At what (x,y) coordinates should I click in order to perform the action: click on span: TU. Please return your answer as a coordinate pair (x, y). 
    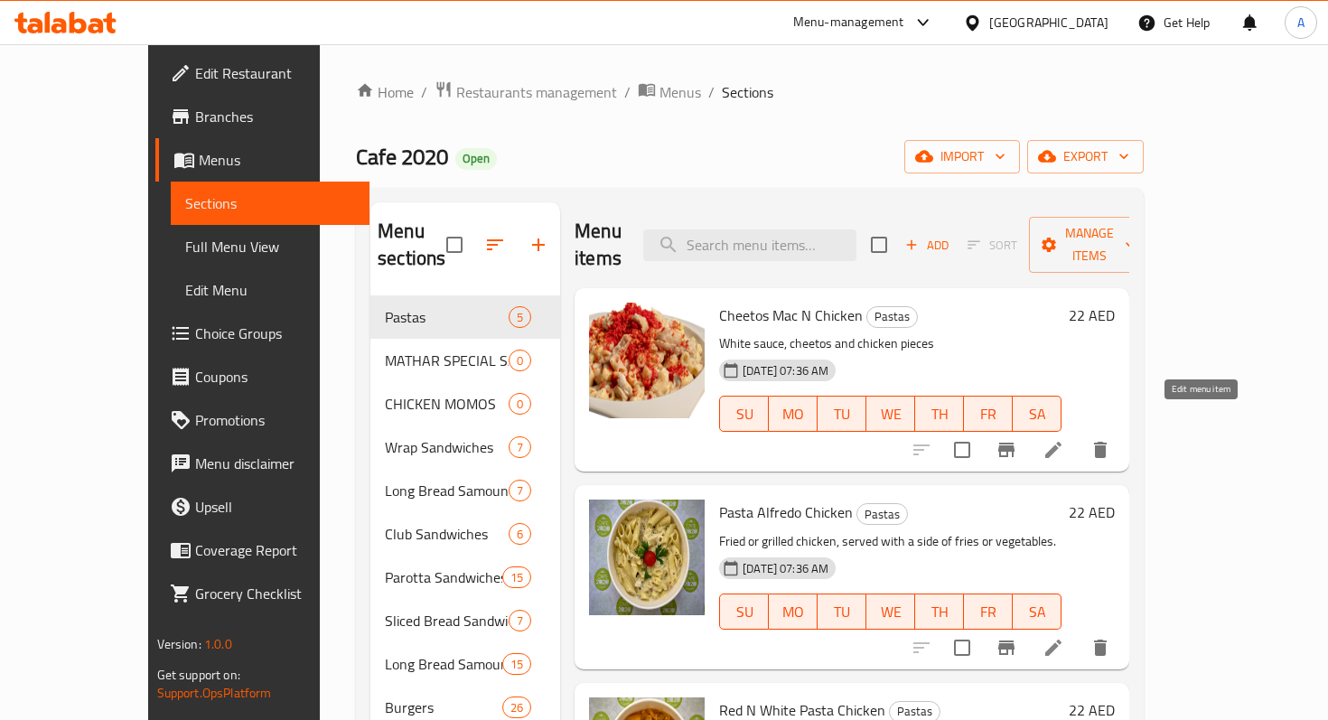
    Looking at the image, I should click on (842, 414).